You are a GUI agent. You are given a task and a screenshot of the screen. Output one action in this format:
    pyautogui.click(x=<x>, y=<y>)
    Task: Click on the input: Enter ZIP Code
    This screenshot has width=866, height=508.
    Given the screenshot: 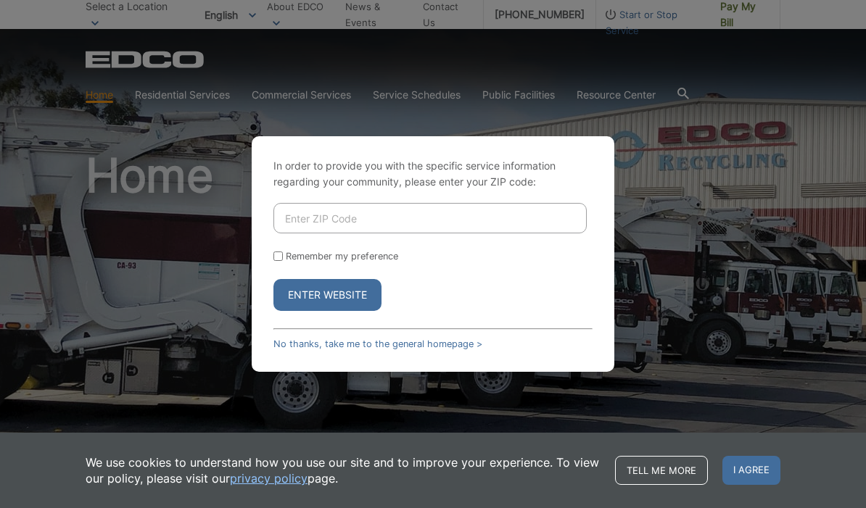 What is the action you would take?
    pyautogui.click(x=430, y=218)
    